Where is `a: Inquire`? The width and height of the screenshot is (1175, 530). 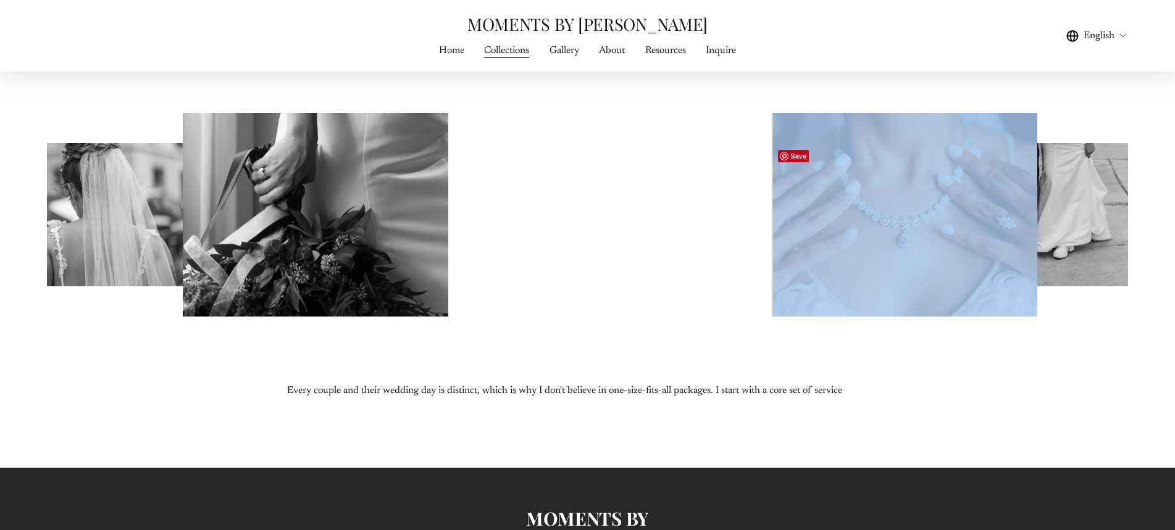 a: Inquire is located at coordinates (721, 50).